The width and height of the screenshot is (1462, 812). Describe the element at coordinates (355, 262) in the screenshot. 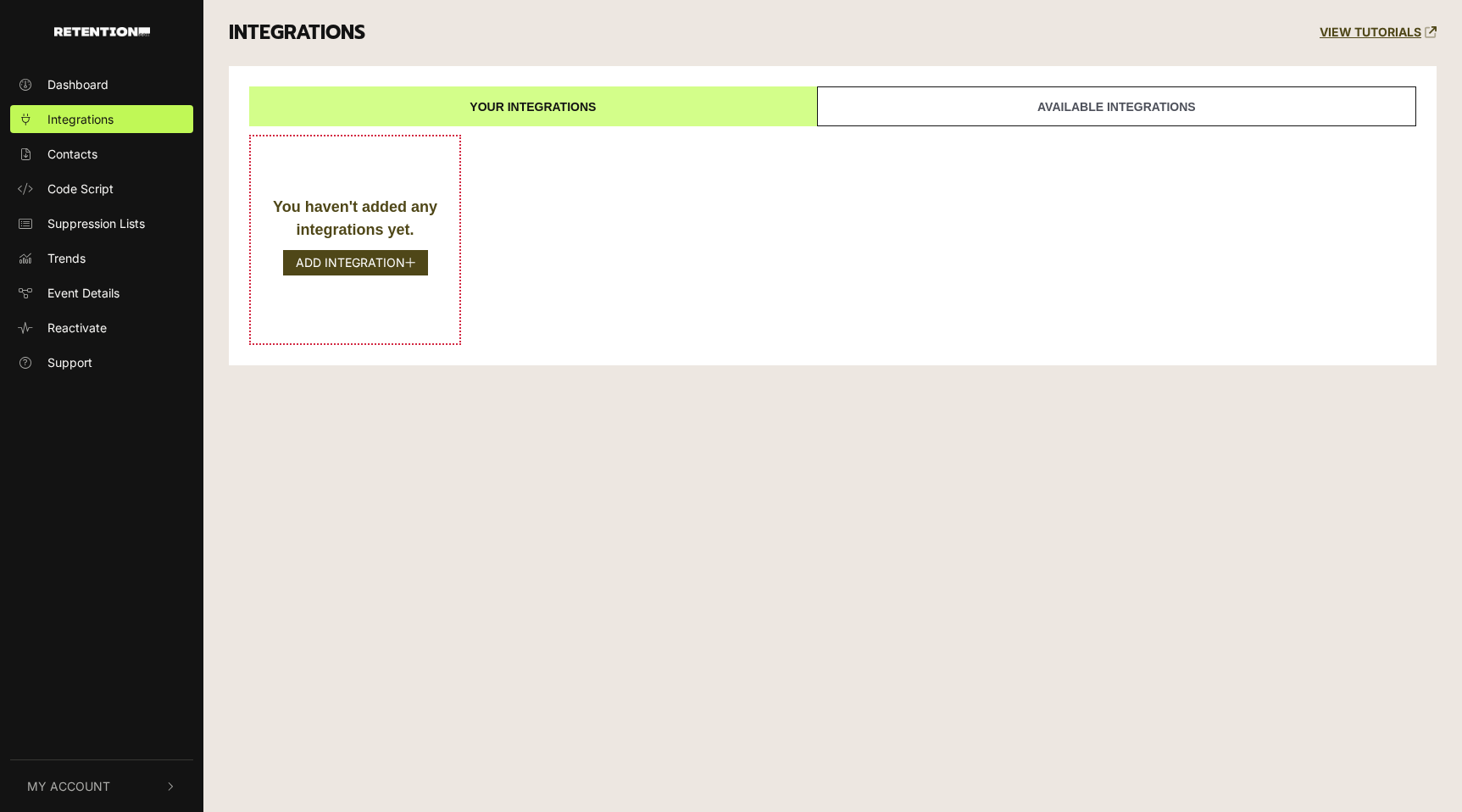

I see `button: ADD INTEGRATION` at that location.